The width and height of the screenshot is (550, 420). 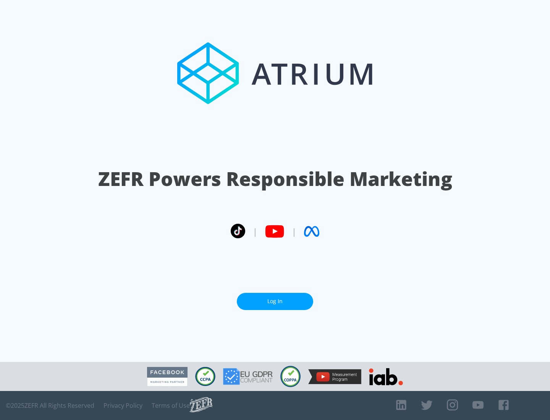 I want to click on a: Terms of Use, so click(x=171, y=405).